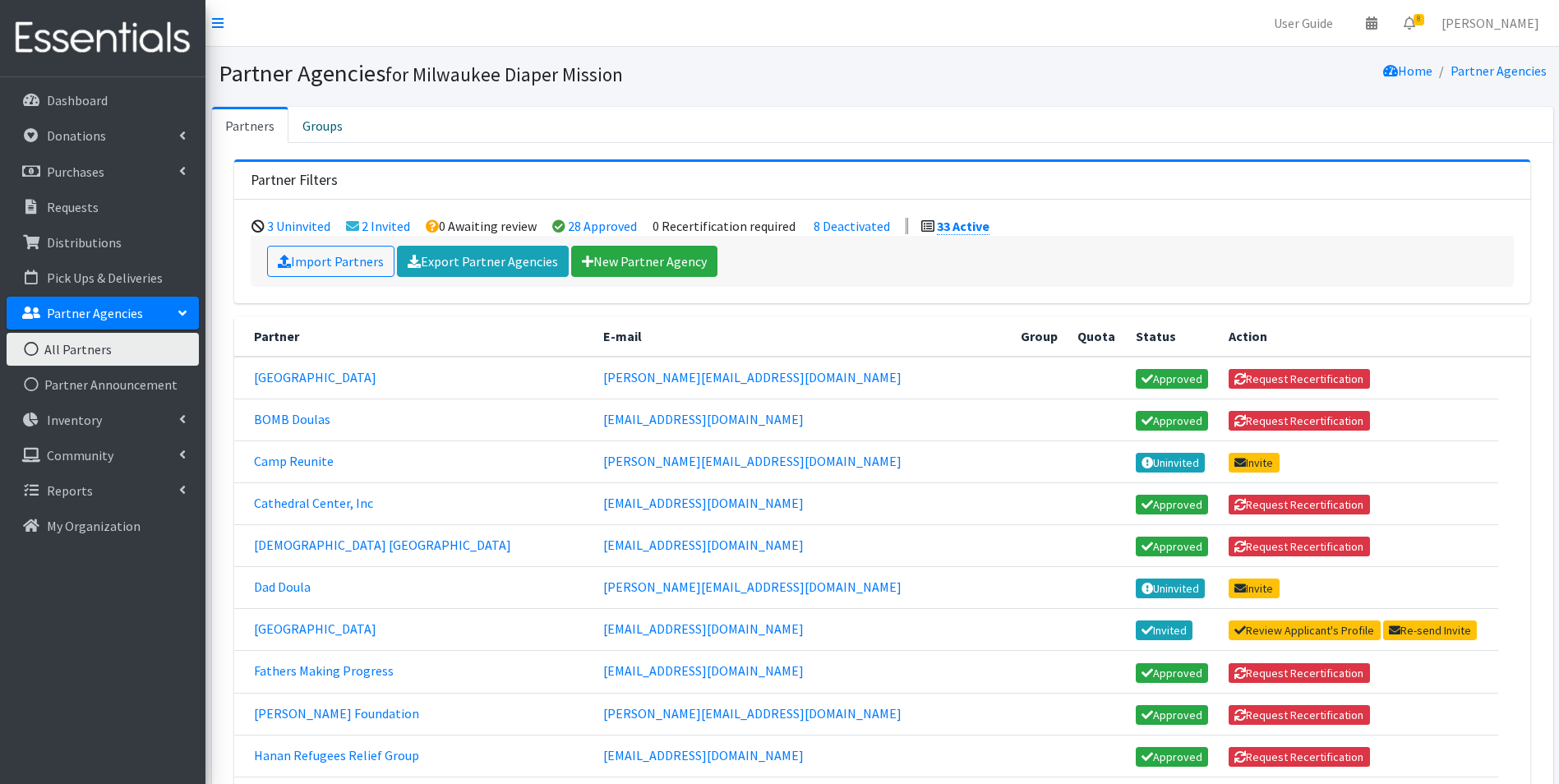 Image resolution: width=1559 pixels, height=784 pixels. What do you see at coordinates (413, 336) in the screenshot?
I see `th: Partner` at bounding box center [413, 336].